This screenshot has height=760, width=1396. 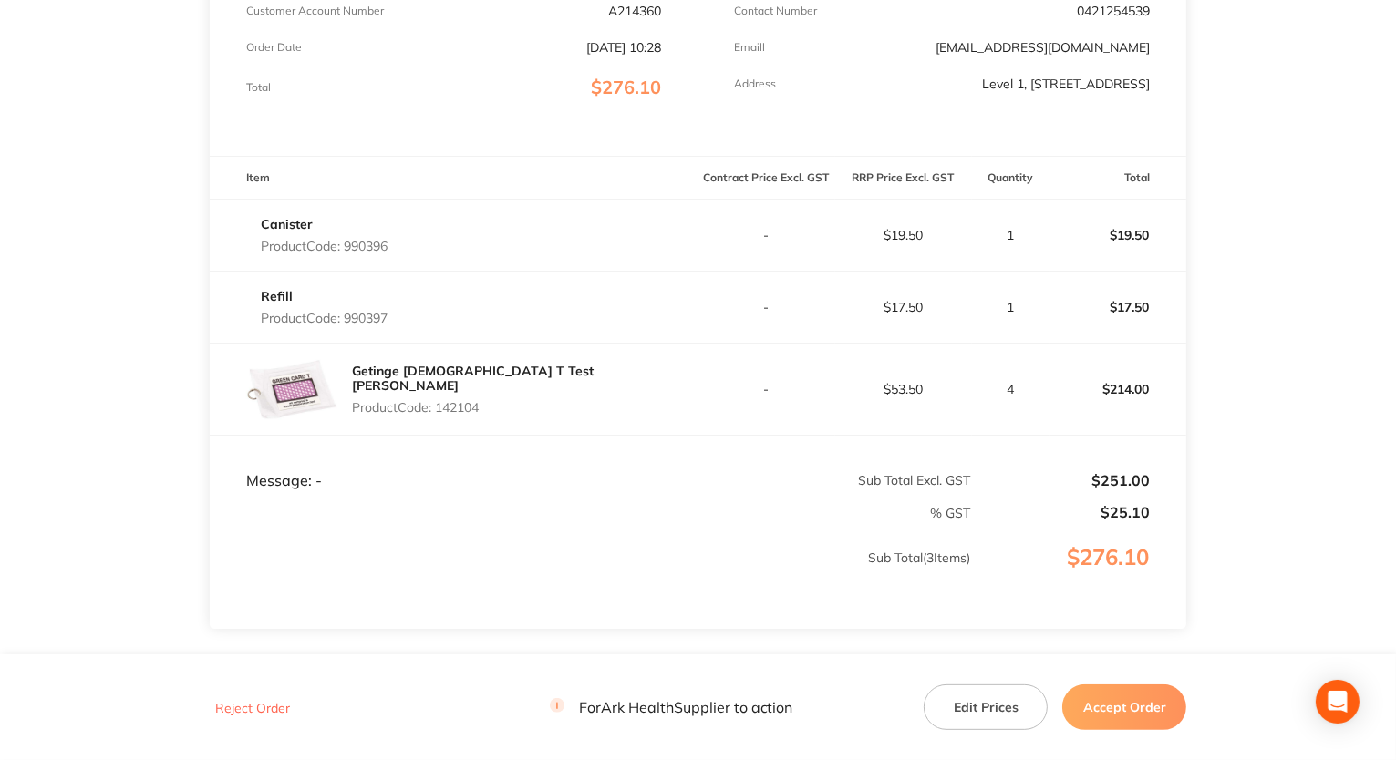 What do you see at coordinates (454, 463) in the screenshot?
I see `td: Message: -` at bounding box center [454, 463].